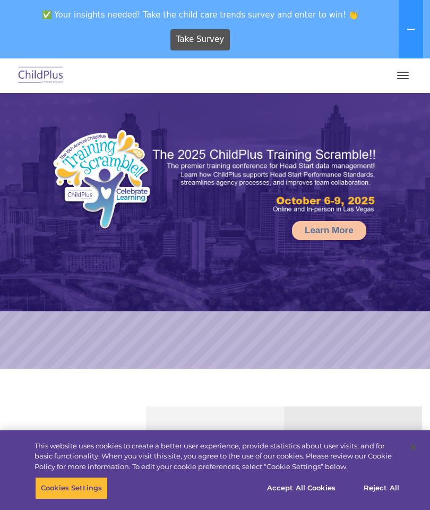  I want to click on button: Cookies Settings, so click(71, 488).